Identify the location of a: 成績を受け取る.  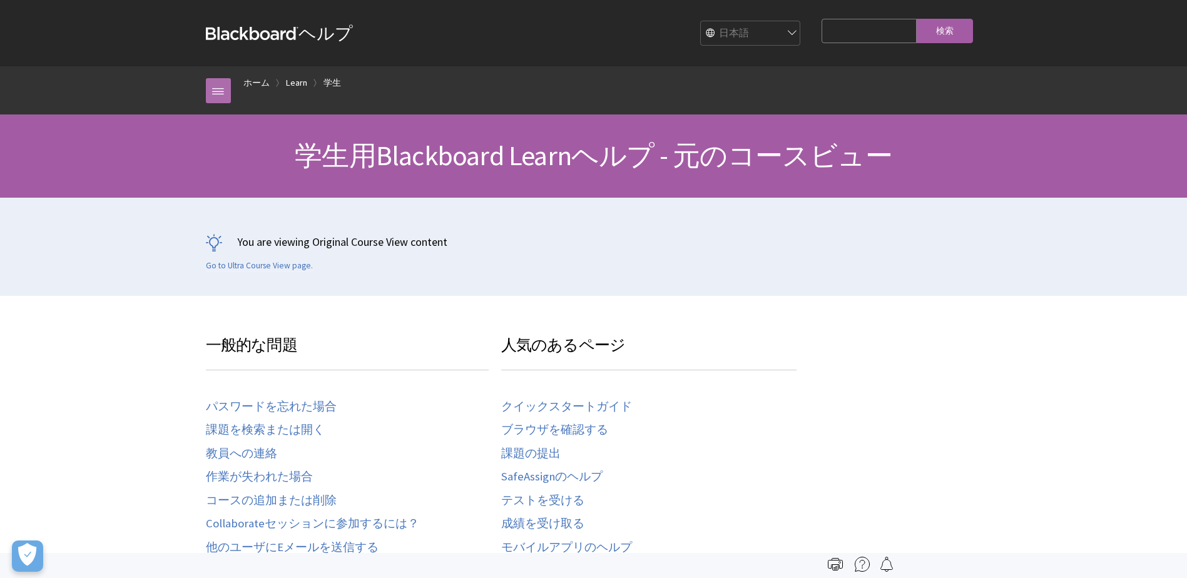
(543, 524).